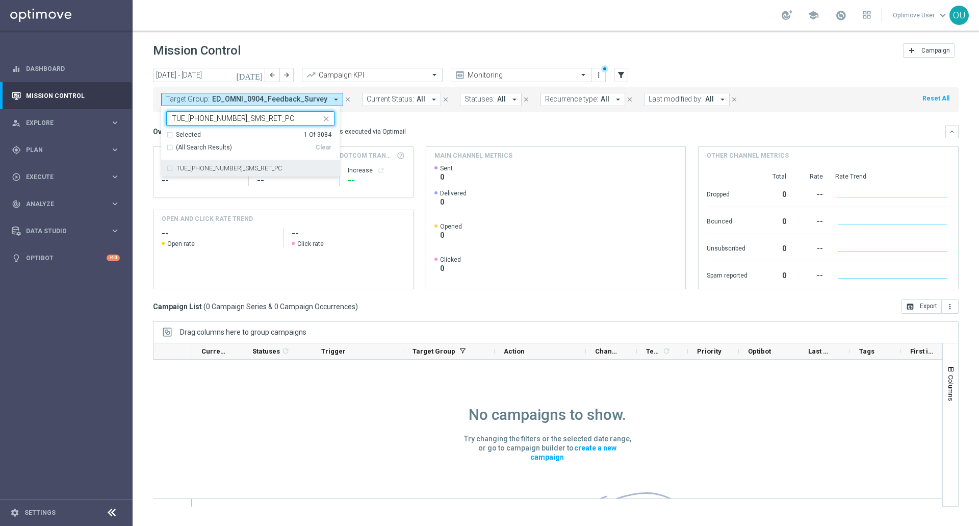 The width and height of the screenshot is (979, 526). I want to click on i: gps_fixed, so click(16, 150).